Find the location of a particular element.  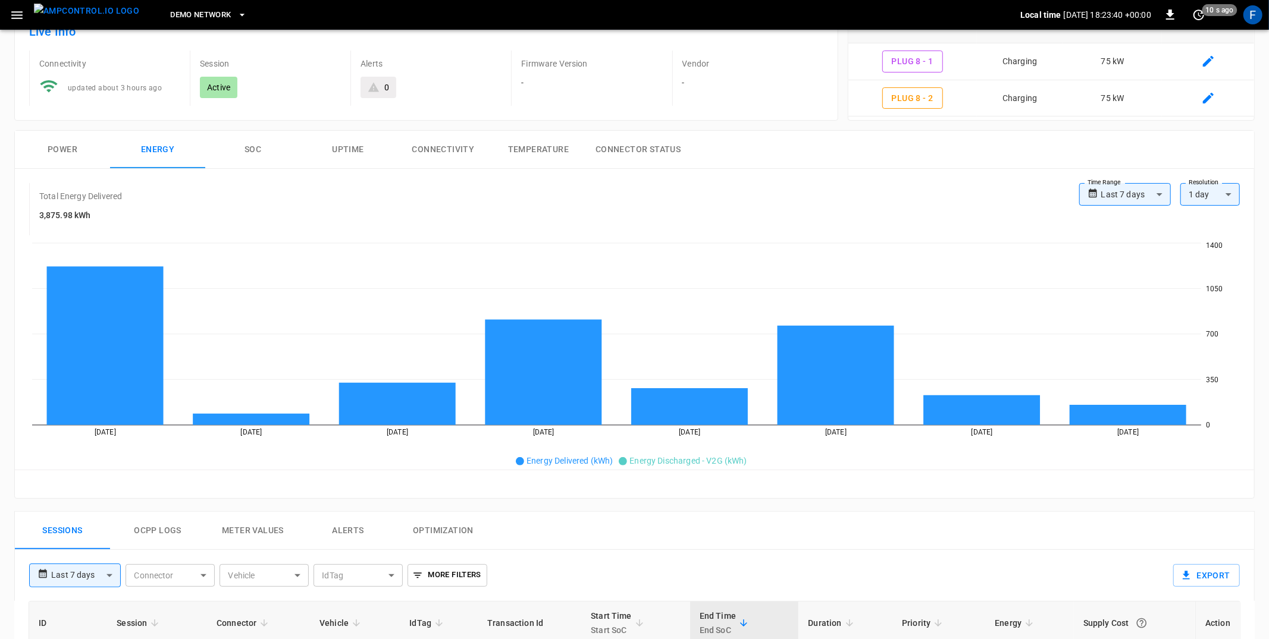

span: Priority is located at coordinates (924, 623).